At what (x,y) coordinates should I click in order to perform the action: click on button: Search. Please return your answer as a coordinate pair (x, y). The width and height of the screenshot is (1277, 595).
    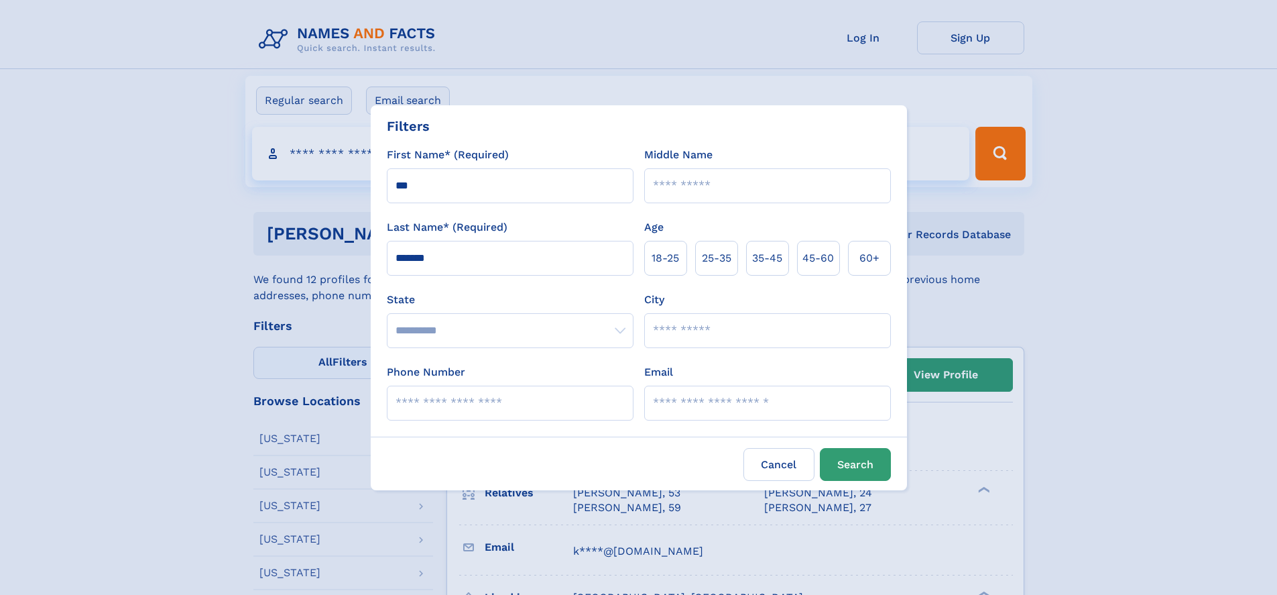
    Looking at the image, I should click on (856, 464).